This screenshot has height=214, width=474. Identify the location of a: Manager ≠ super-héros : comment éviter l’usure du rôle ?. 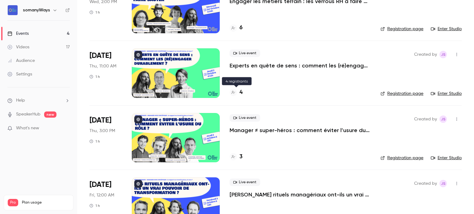
(300, 131).